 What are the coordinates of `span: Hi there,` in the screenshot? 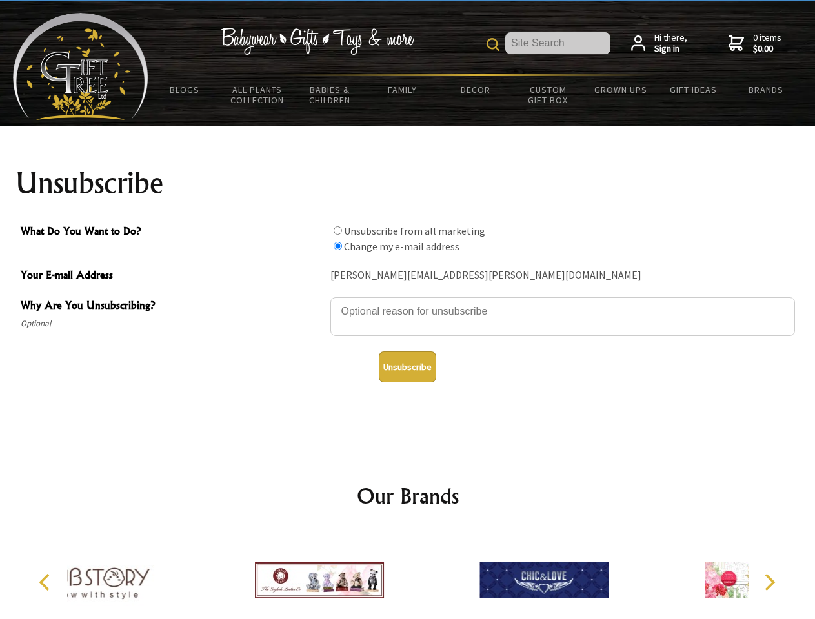 It's located at (670, 43).